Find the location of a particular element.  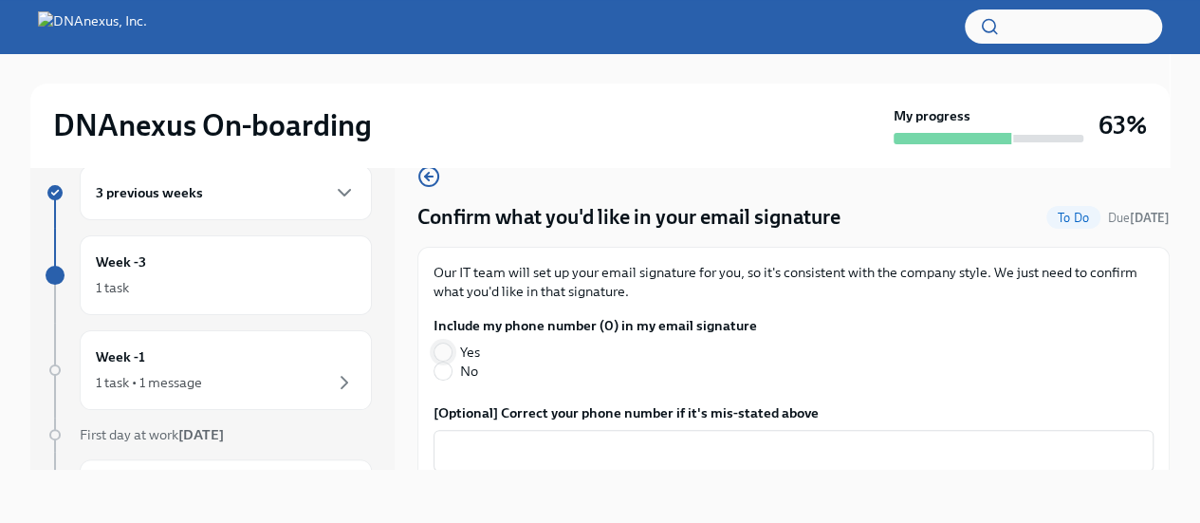

a: Week -11 task • 1 message is located at coordinates (209, 370).